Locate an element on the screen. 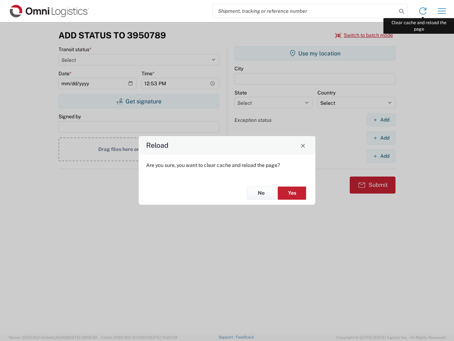  p: Are you sure, you want to clear cache and reload the page? is located at coordinates (227, 165).